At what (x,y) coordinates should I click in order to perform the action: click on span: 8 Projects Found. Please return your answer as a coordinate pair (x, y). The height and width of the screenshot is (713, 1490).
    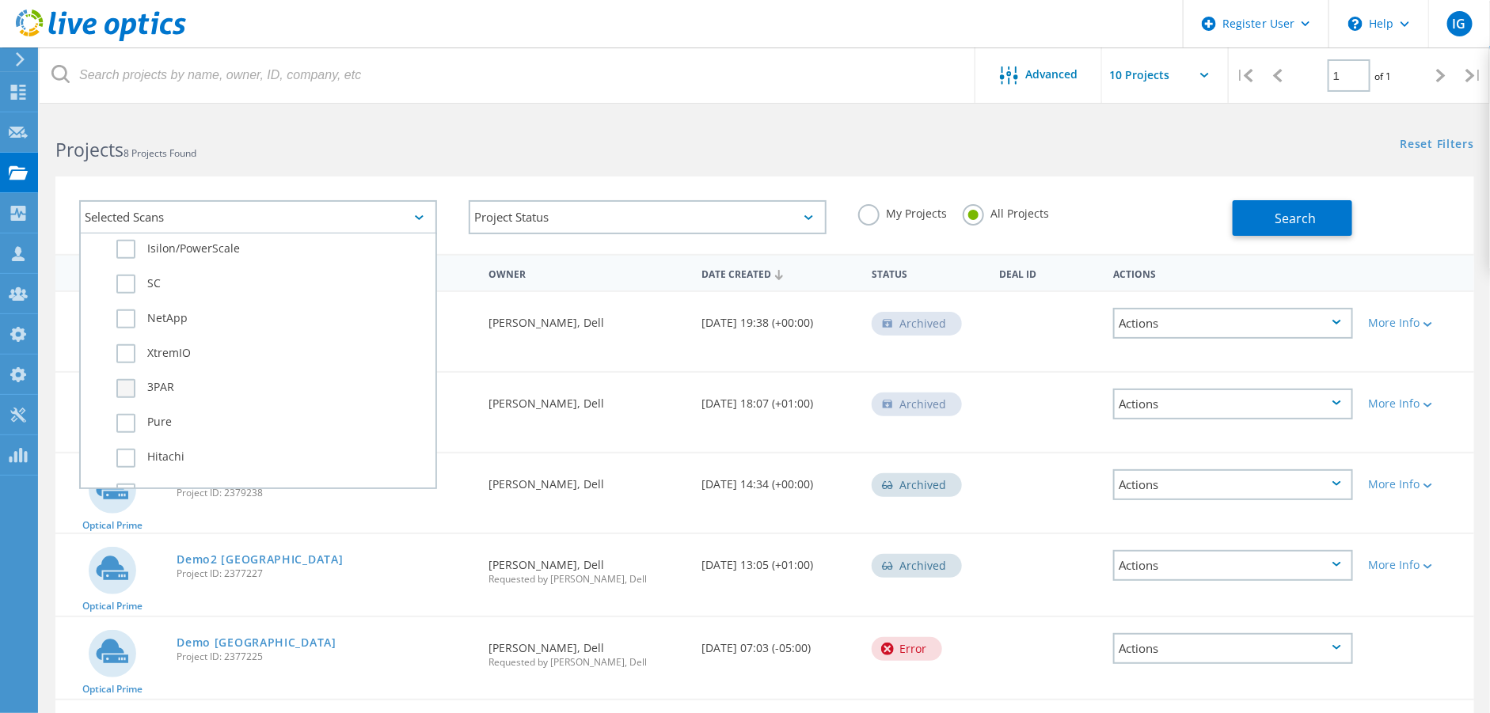
    Looking at the image, I should click on (160, 153).